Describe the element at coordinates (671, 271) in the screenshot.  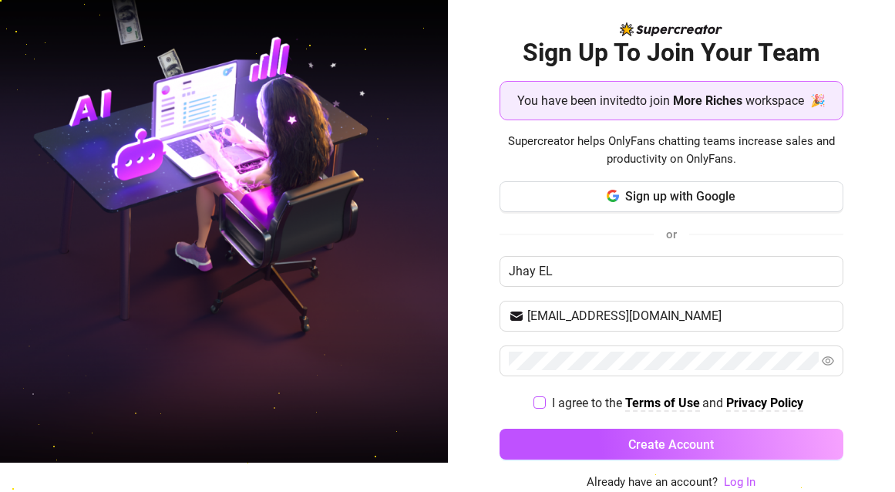
I see `input: Enter your Name` at that location.